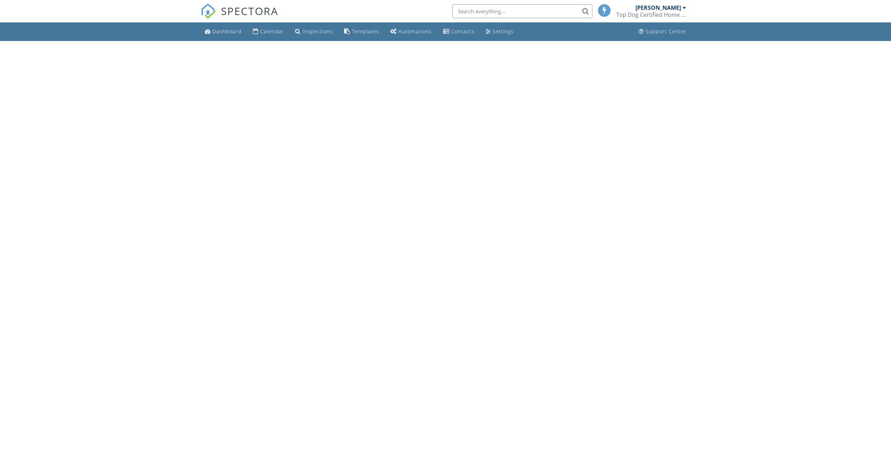 The image size is (891, 453). I want to click on span: SPECTORA, so click(250, 11).